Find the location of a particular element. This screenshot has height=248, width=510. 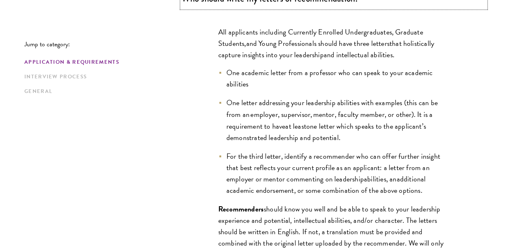

a: General is located at coordinates (101, 91).